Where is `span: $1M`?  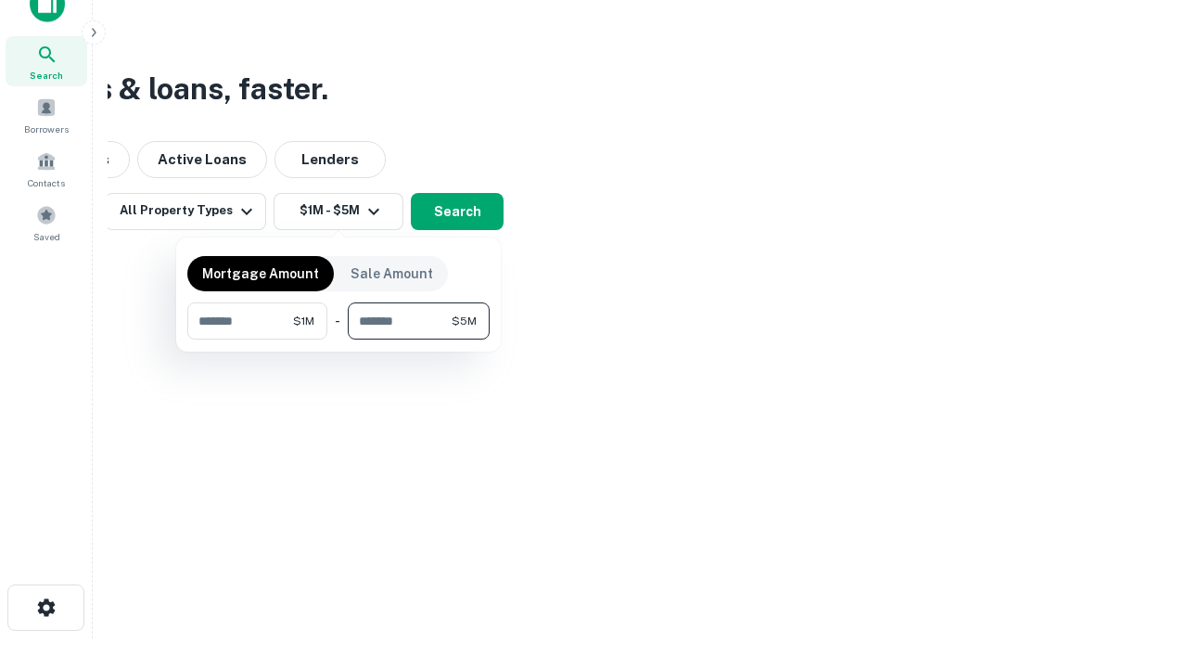 span: $1M is located at coordinates (303, 321).